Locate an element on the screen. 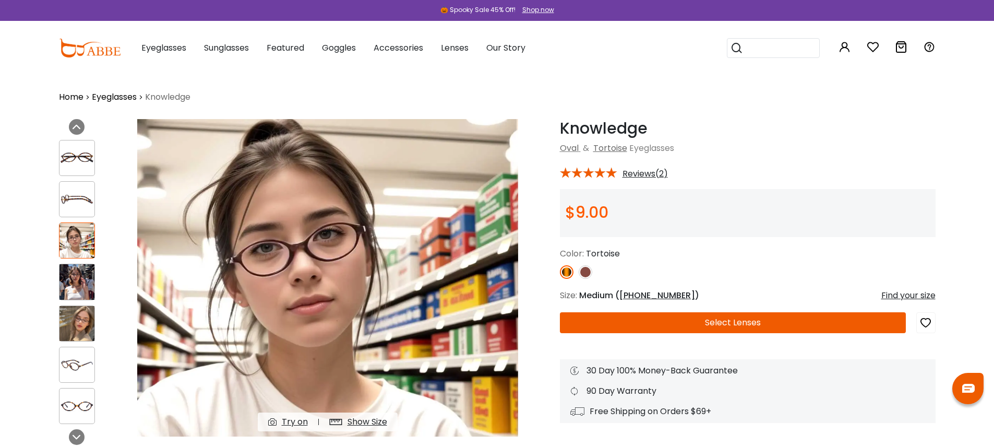 This screenshot has height=446, width=994. button: Select Lenses is located at coordinates (733, 323).